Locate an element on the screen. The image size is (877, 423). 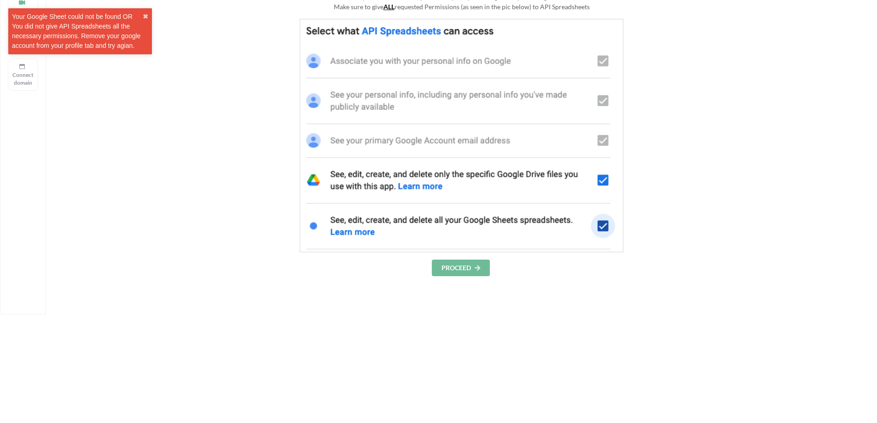
div: Your Google Sheet could not be found OR You did not give API Spreadsheets all the necessary permi... is located at coordinates (77, 31).